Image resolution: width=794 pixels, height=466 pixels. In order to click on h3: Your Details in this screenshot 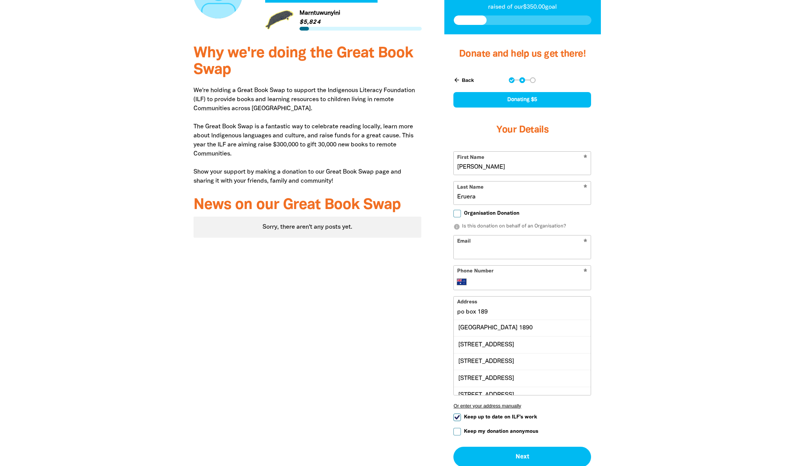, I will do `click(522, 130)`.